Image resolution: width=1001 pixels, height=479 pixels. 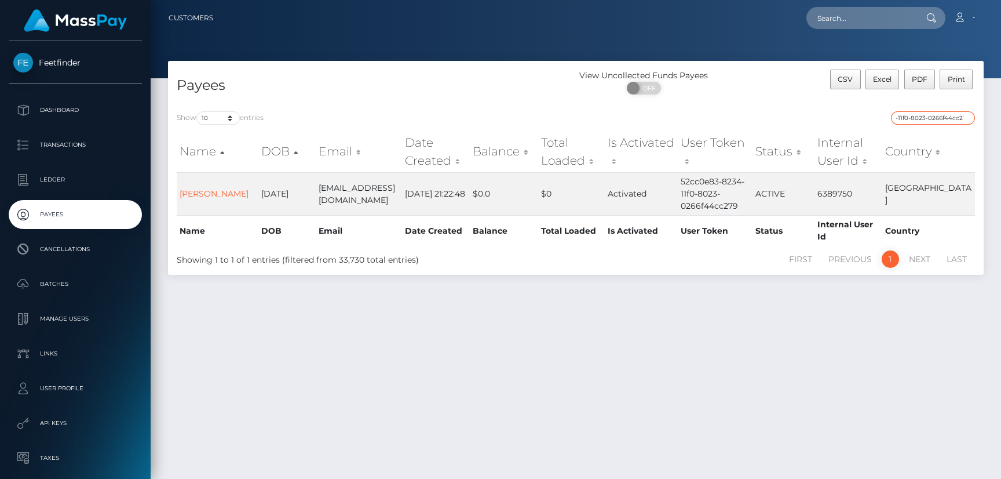 I want to click on td: Activated, so click(x=641, y=194).